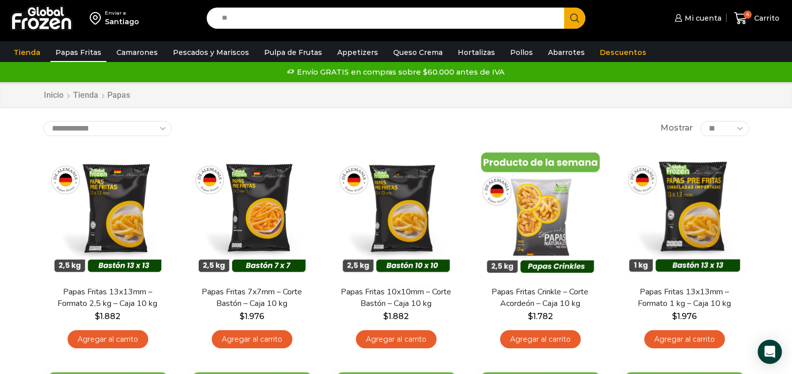 The width and height of the screenshot is (792, 374). I want to click on div: Santiago, so click(122, 22).